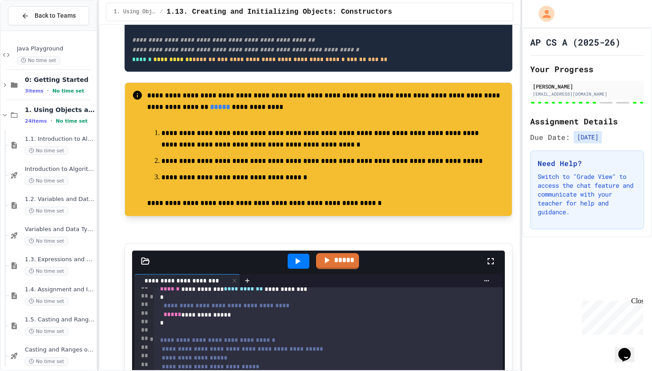  Describe the element at coordinates (32, 30) in the screenshot. I see `div: Chat with us now!Close` at that location.